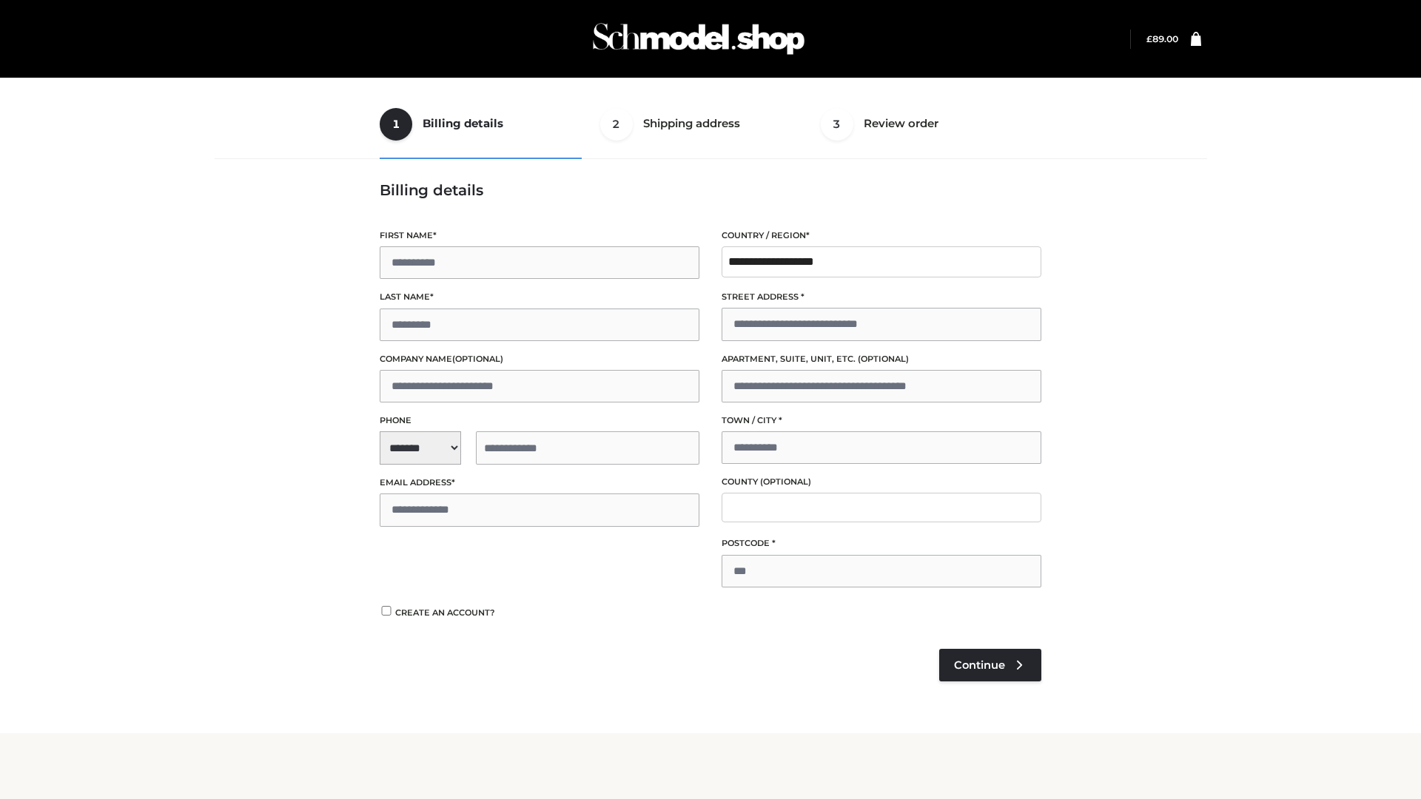  I want to click on label: Town / City, so click(882, 420).